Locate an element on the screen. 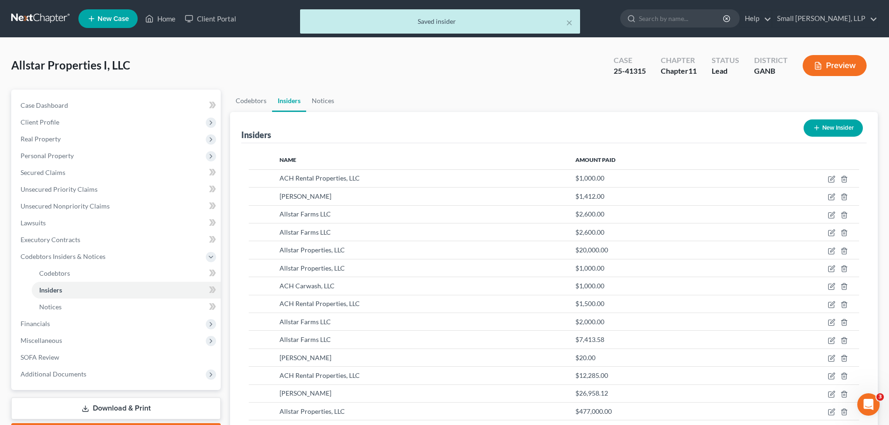 This screenshot has width=889, height=425. span: $1,500.00 is located at coordinates (590, 303).